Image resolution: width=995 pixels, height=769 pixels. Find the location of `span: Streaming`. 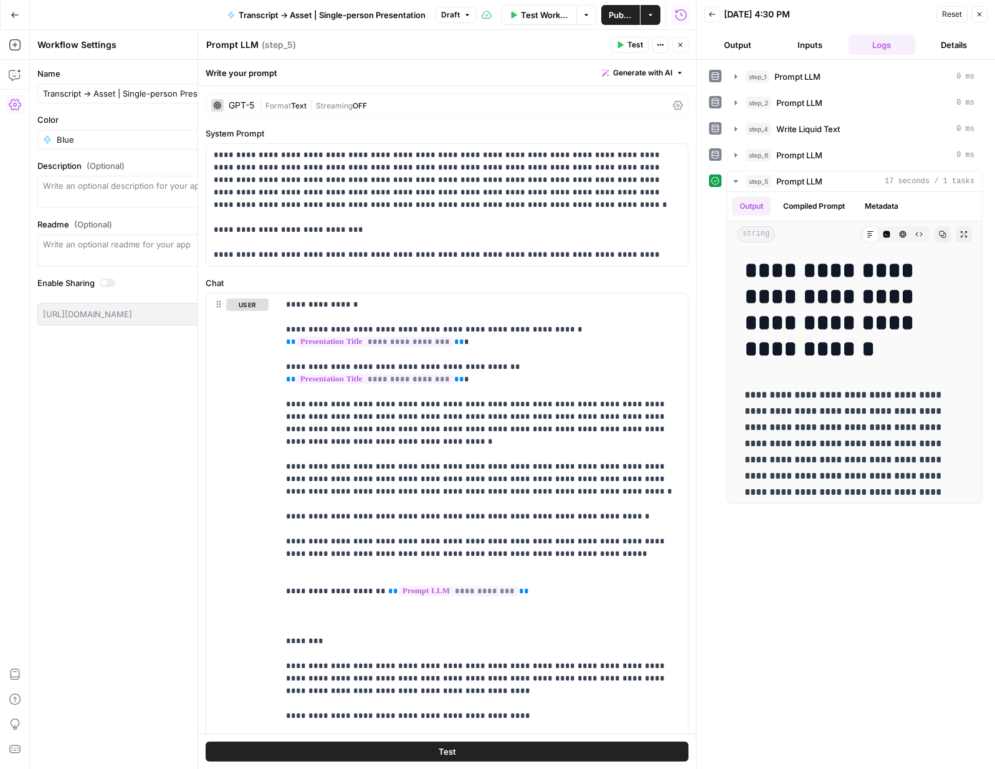

span: Streaming is located at coordinates (334, 105).